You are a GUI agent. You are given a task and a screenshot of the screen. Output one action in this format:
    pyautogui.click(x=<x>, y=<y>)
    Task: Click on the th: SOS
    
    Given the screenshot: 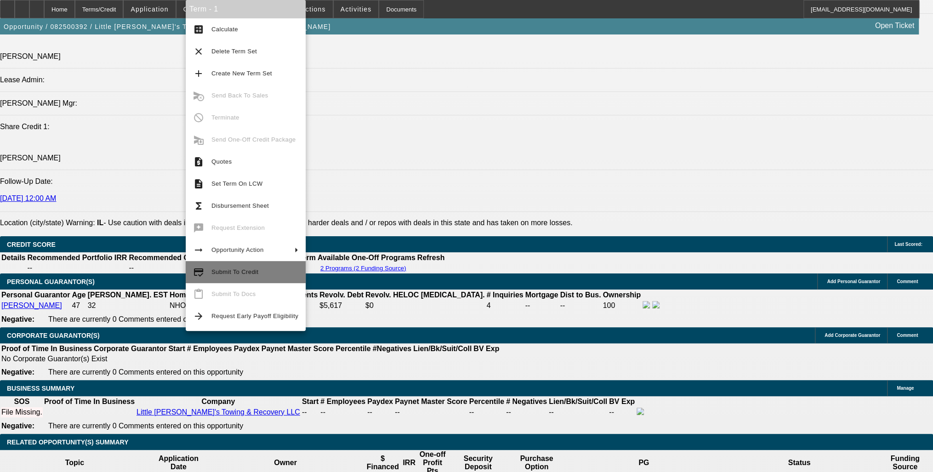 What is the action you would take?
    pyautogui.click(x=22, y=402)
    